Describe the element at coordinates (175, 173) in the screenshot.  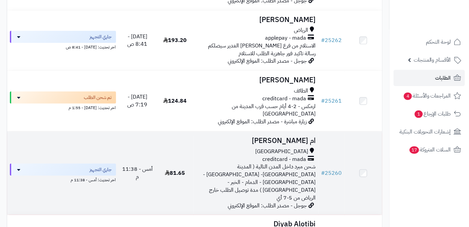
I see `span: 81.65` at that location.